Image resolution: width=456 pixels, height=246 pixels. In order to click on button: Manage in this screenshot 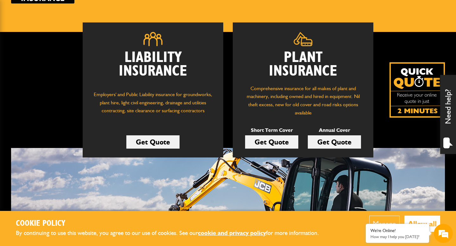, I will do `click(384, 224)`.